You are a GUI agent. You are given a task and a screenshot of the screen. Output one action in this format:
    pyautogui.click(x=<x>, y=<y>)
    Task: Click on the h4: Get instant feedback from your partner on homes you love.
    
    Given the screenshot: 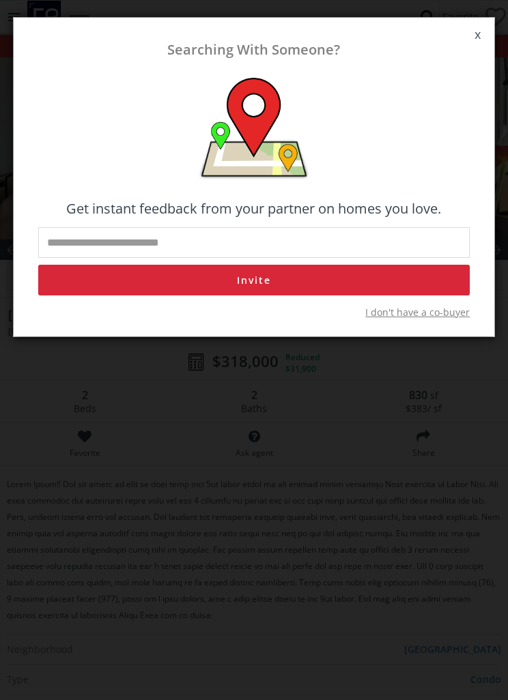 What is the action you would take?
    pyautogui.click(x=254, y=209)
    